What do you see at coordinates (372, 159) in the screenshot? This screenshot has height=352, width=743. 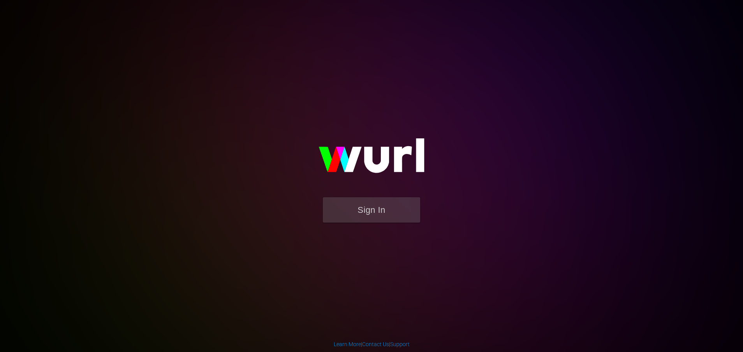 I see `img: wurl-logo-on-black-223613ac3d8ba8fe6dc639794a292ebdb59501304c7dfd60c99c58986ef67473.svg` at bounding box center [372, 159].